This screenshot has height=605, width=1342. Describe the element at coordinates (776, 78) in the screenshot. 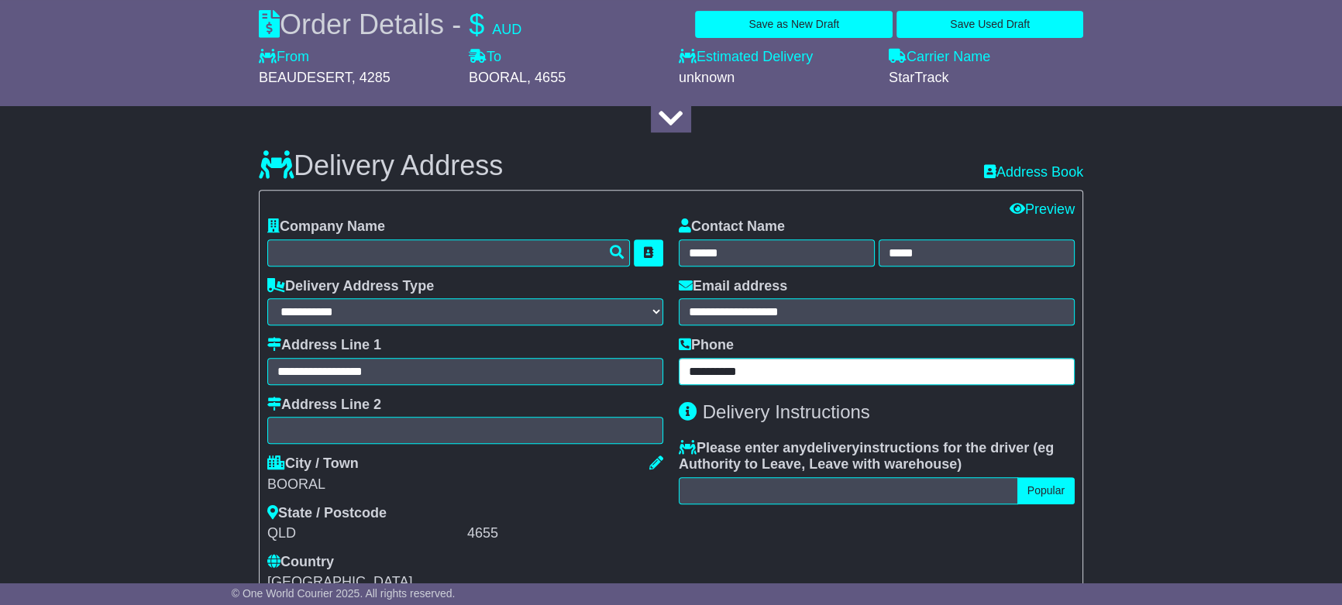

I see `div: unknown` at that location.